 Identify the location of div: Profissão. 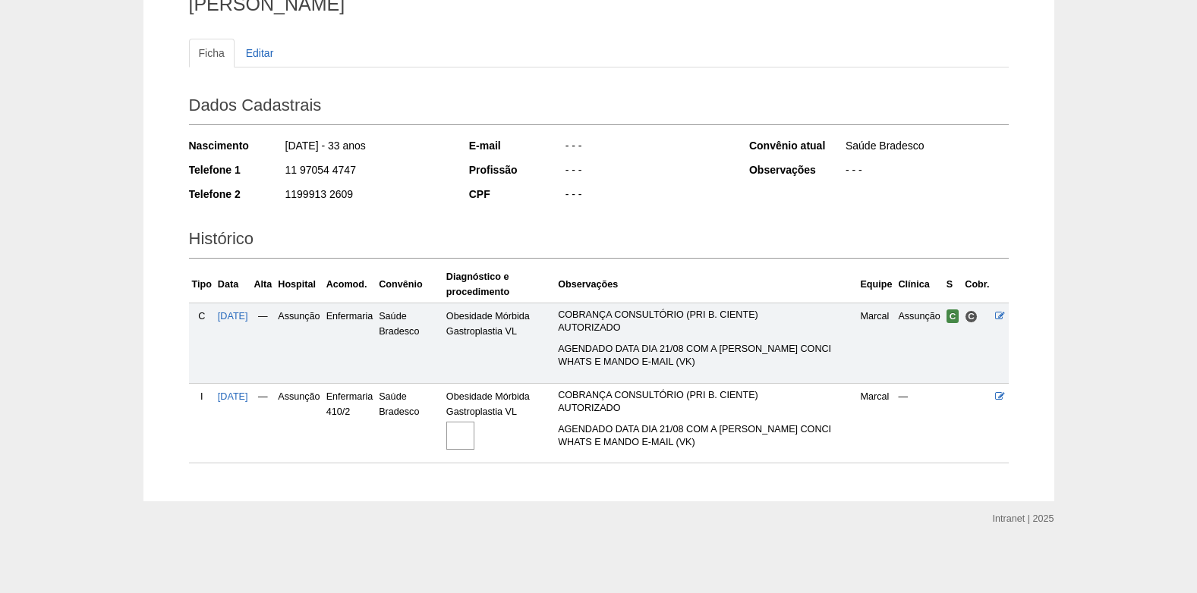
(516, 170).